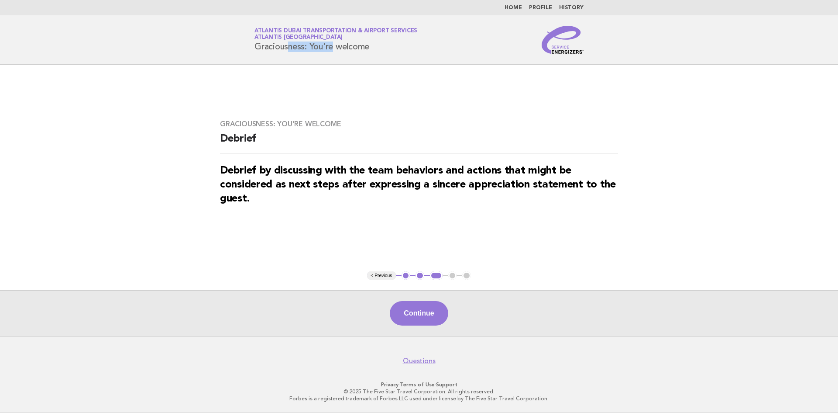 The width and height of the screenshot is (838, 413). Describe the element at coordinates (436, 275) in the screenshot. I see `button: 3` at that location.